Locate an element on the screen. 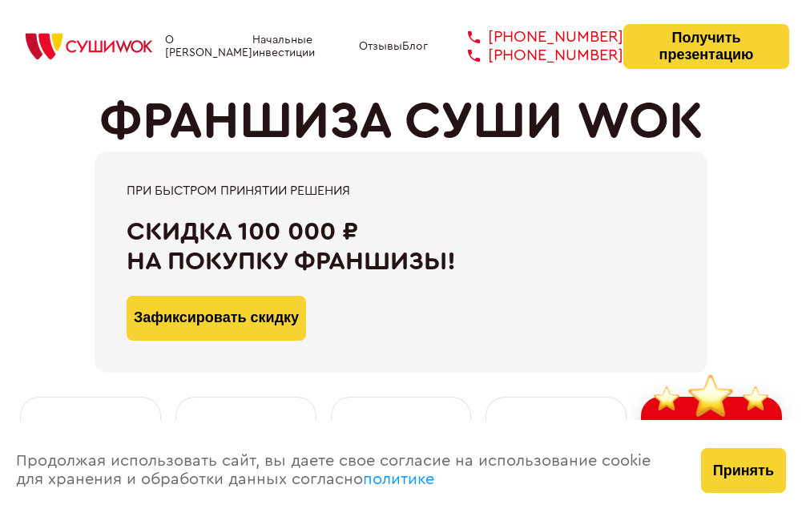 This screenshot has height=521, width=802. button: Принять is located at coordinates (743, 470).